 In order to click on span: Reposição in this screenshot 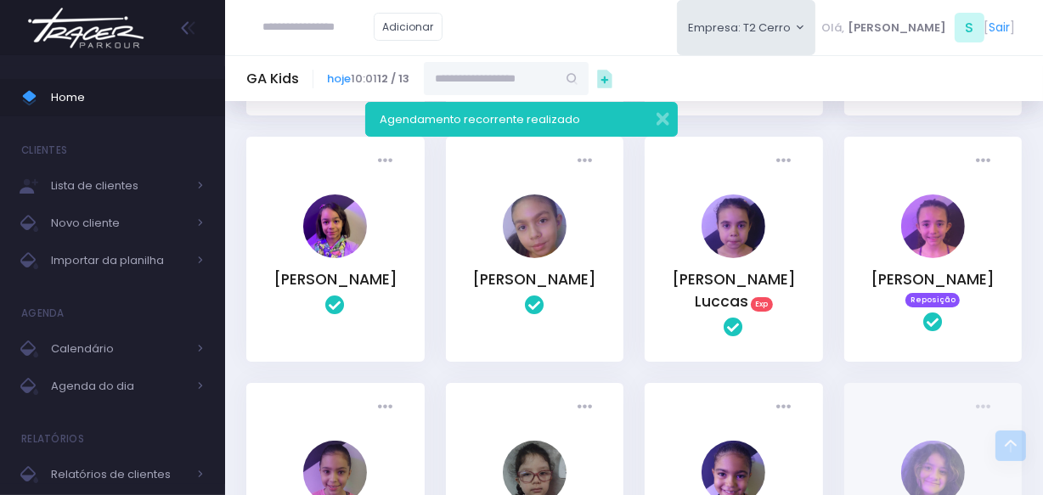, I will do `click(932, 301)`.